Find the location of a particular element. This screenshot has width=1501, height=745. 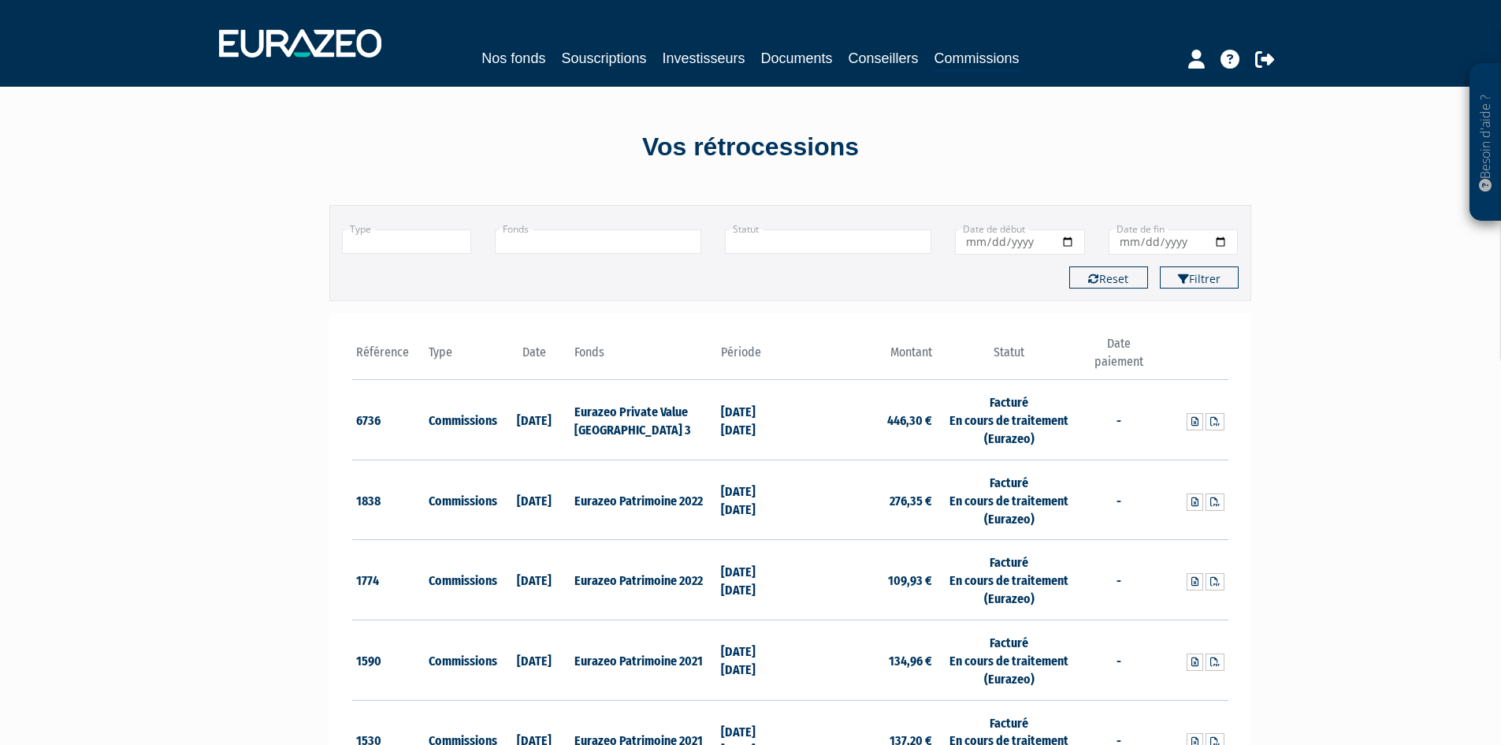

td: Eurazeo Patrimoine 2021 is located at coordinates (643, 660).